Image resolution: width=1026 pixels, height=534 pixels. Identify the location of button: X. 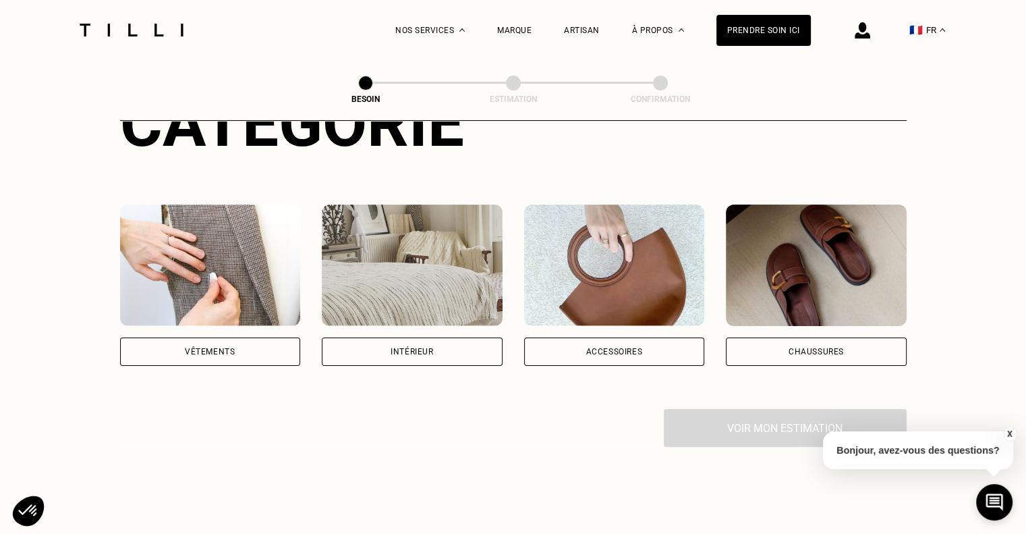
(1010, 434).